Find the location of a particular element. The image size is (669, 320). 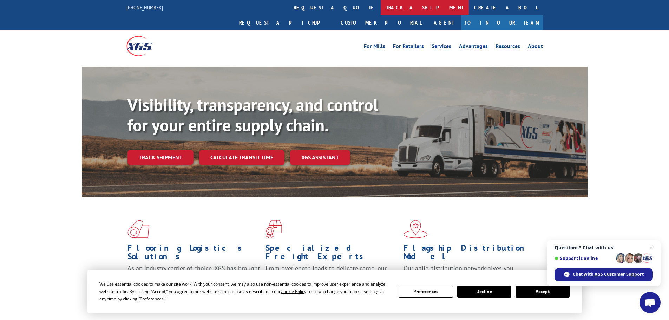

a: Join Our Team is located at coordinates (502, 22).